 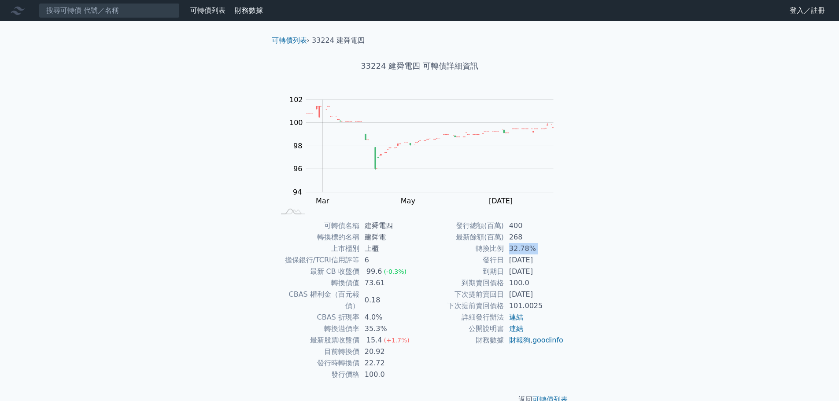 What do you see at coordinates (389, 237) in the screenshot?
I see `td: 建舜電` at bounding box center [389, 237].